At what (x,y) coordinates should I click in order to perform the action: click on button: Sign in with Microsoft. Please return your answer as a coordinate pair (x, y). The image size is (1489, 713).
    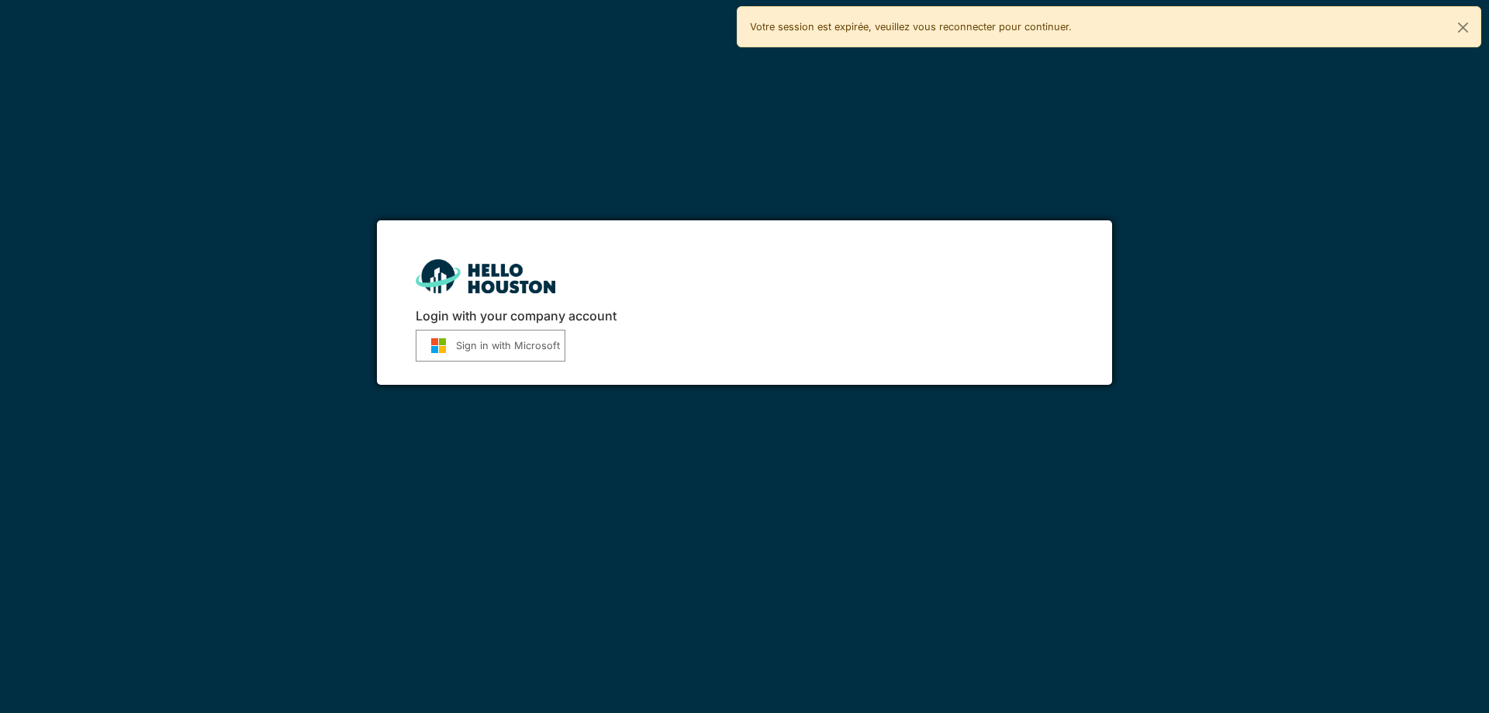
    Looking at the image, I should click on (490, 345).